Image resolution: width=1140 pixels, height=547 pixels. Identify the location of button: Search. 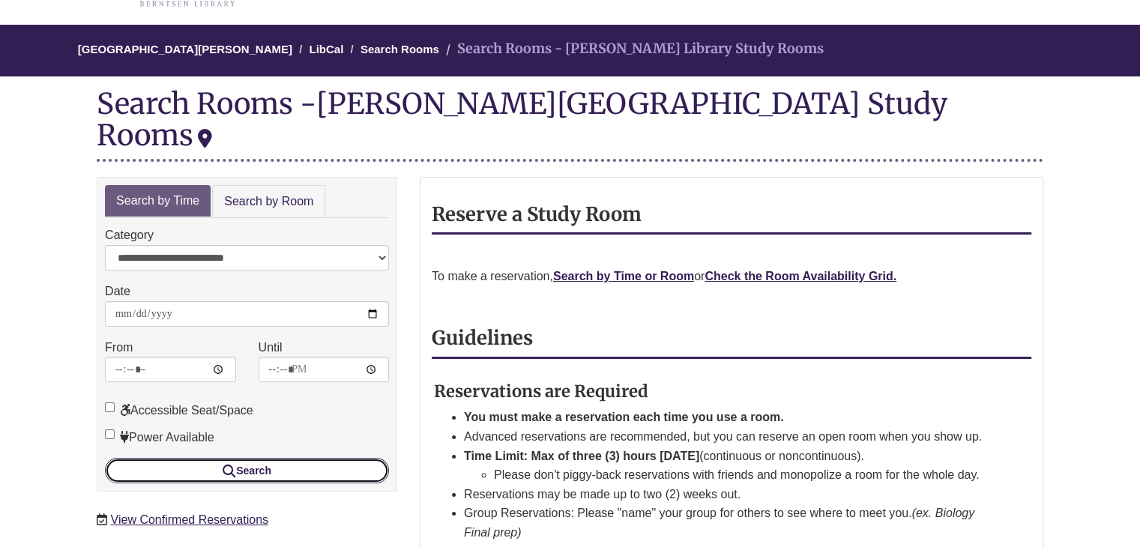
(247, 471).